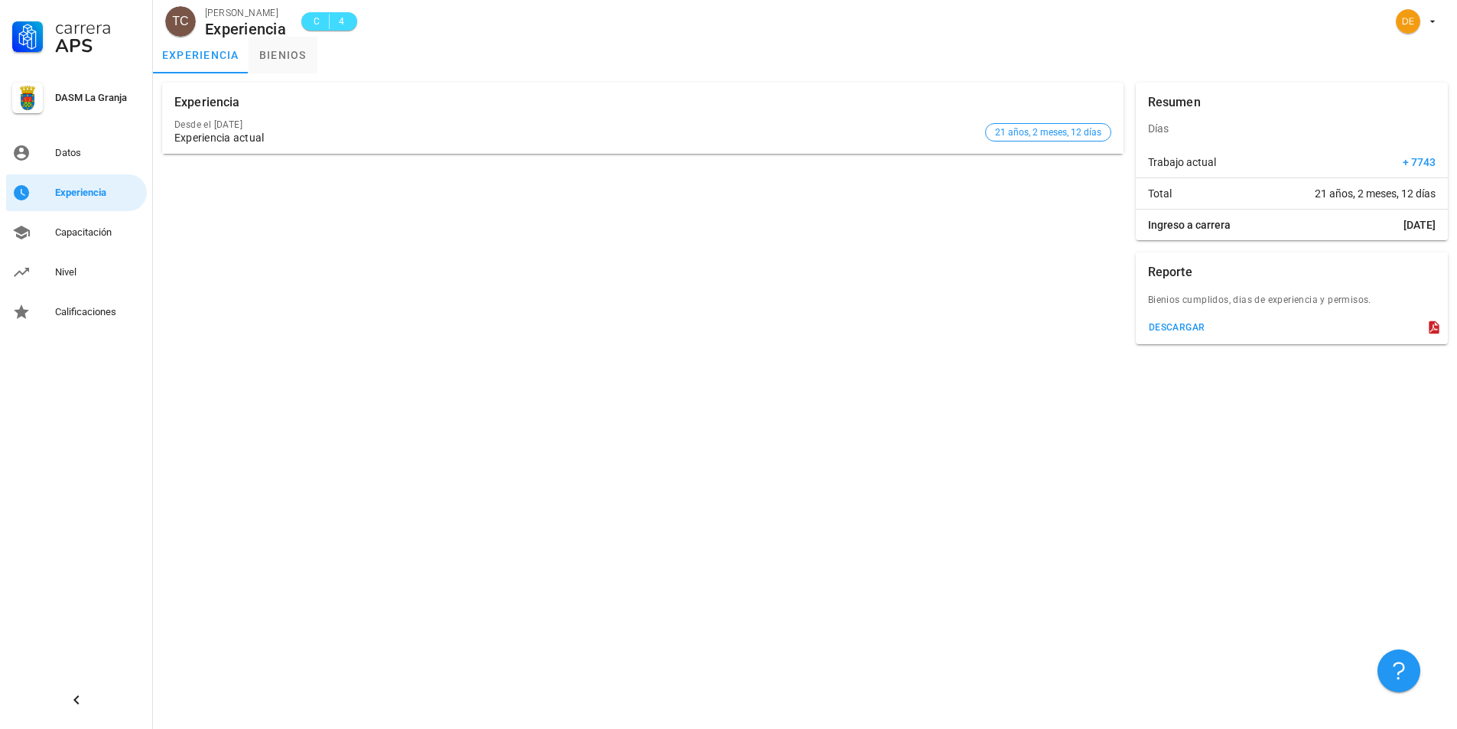 This screenshot has height=729, width=1457. Describe the element at coordinates (98, 233) in the screenshot. I see `div: Capacitación` at that location.